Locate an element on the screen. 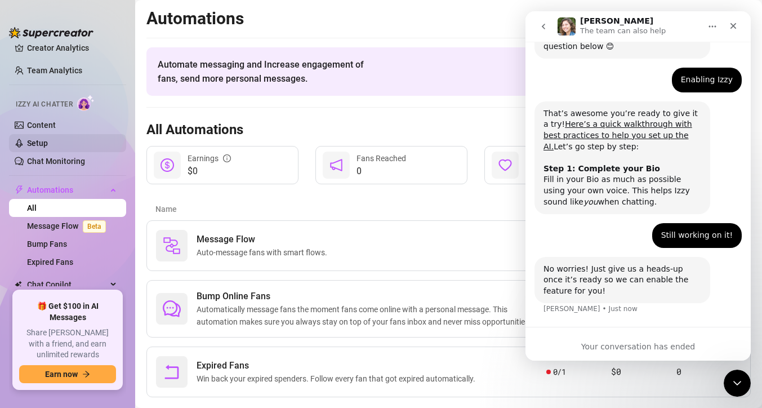 This screenshot has width=762, height=408. span: Earn now is located at coordinates (61, 374).